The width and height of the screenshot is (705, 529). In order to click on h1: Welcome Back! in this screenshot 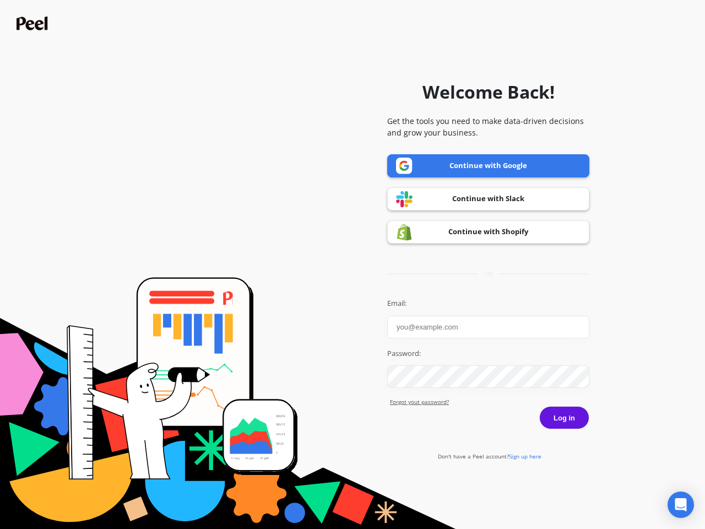, I will do `click(488, 92)`.